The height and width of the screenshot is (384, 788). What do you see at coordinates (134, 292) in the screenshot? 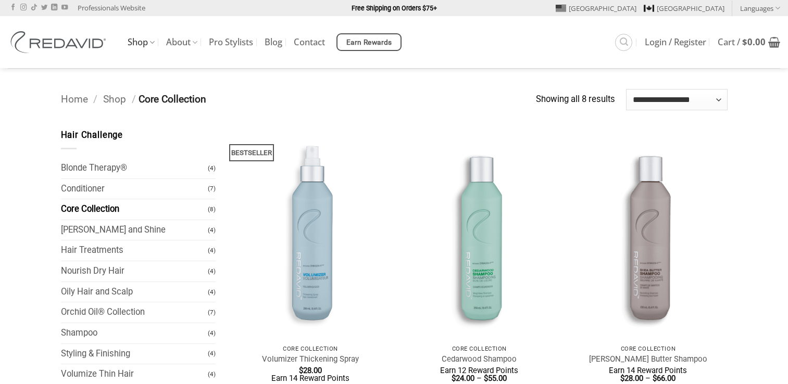
I see `a: Oily Hair and Scalp` at bounding box center [134, 292].